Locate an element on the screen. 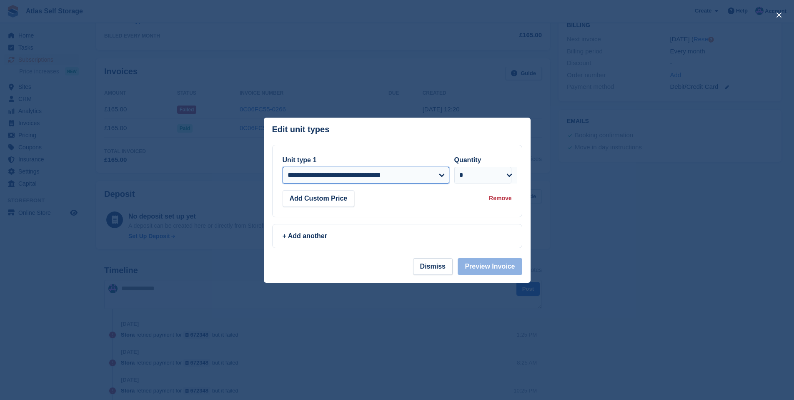 The image size is (794, 400). button: Preview Invoice is located at coordinates (490, 266).